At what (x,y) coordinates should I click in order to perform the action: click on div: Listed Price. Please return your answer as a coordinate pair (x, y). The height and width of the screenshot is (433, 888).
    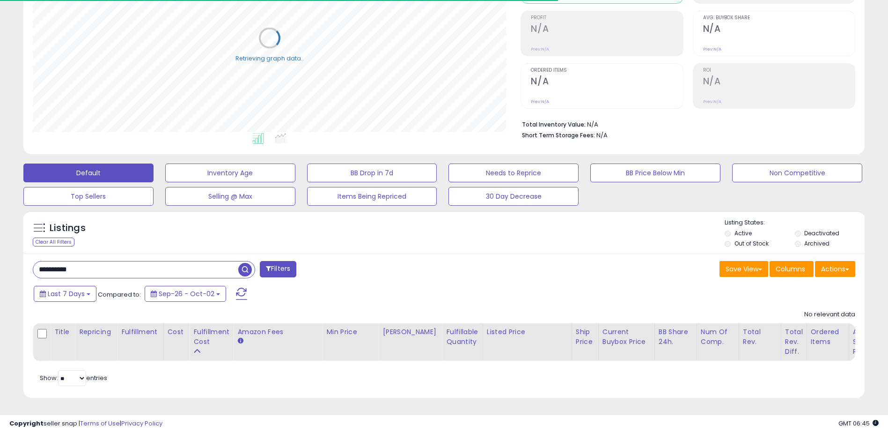
    Looking at the image, I should click on (527, 332).